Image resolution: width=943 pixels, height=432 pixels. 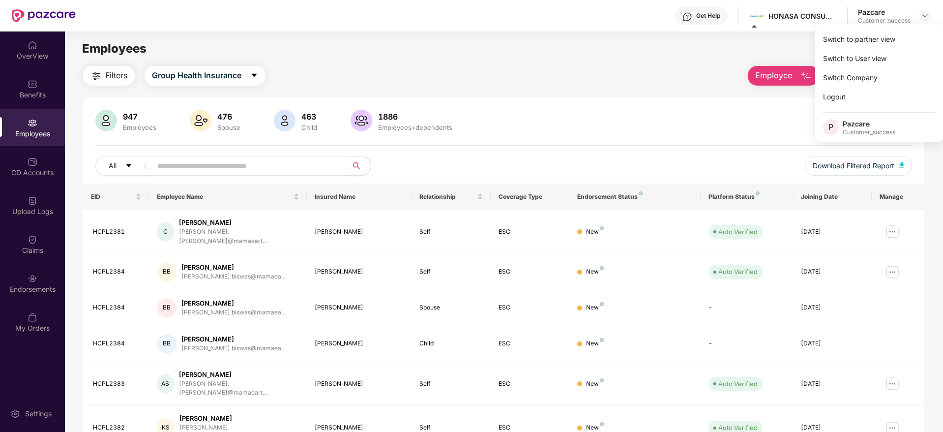 I want to click on div: 476, so click(x=229, y=117).